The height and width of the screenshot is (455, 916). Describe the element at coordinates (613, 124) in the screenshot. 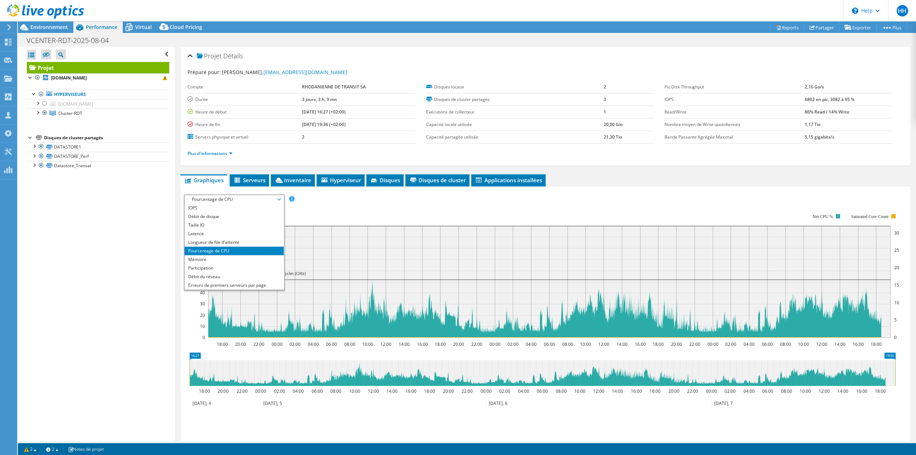

I see `b: 20,00 Gio` at that location.